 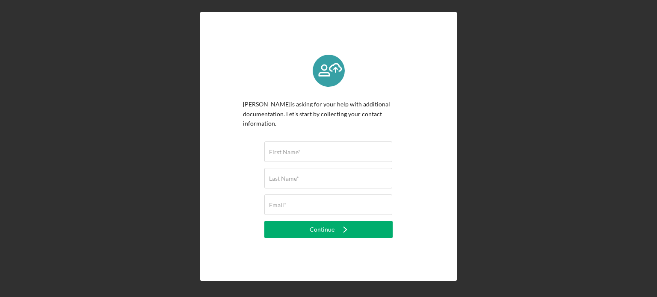 What do you see at coordinates (328, 230) in the screenshot?
I see `button: Continue` at bounding box center [328, 230].